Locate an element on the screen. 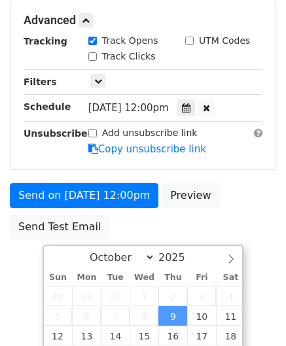 Image resolution: width=286 pixels, height=346 pixels. span: September 29, 2025 is located at coordinates (86, 297).